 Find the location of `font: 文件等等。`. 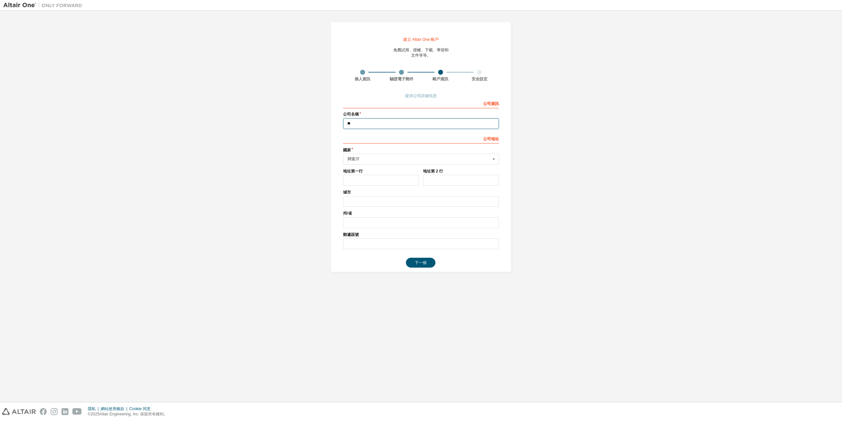

font: 文件等等。 is located at coordinates (421, 55).